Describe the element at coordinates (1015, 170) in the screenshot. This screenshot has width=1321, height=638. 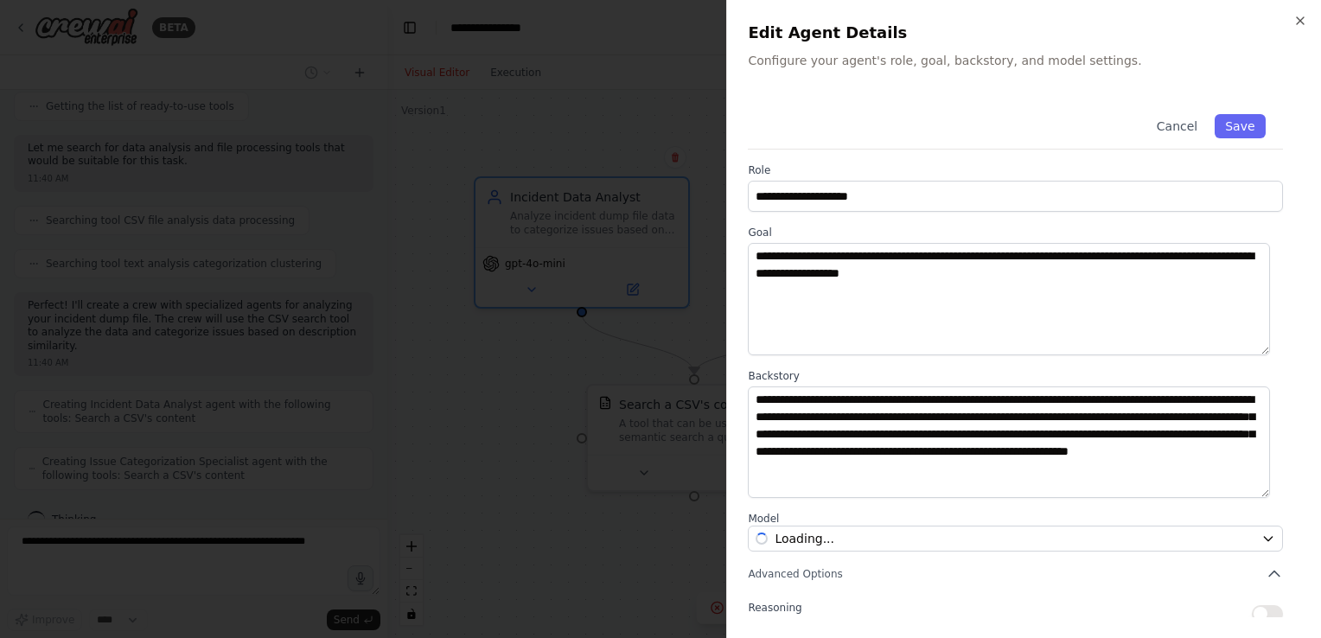
I see `label: Role` at that location.